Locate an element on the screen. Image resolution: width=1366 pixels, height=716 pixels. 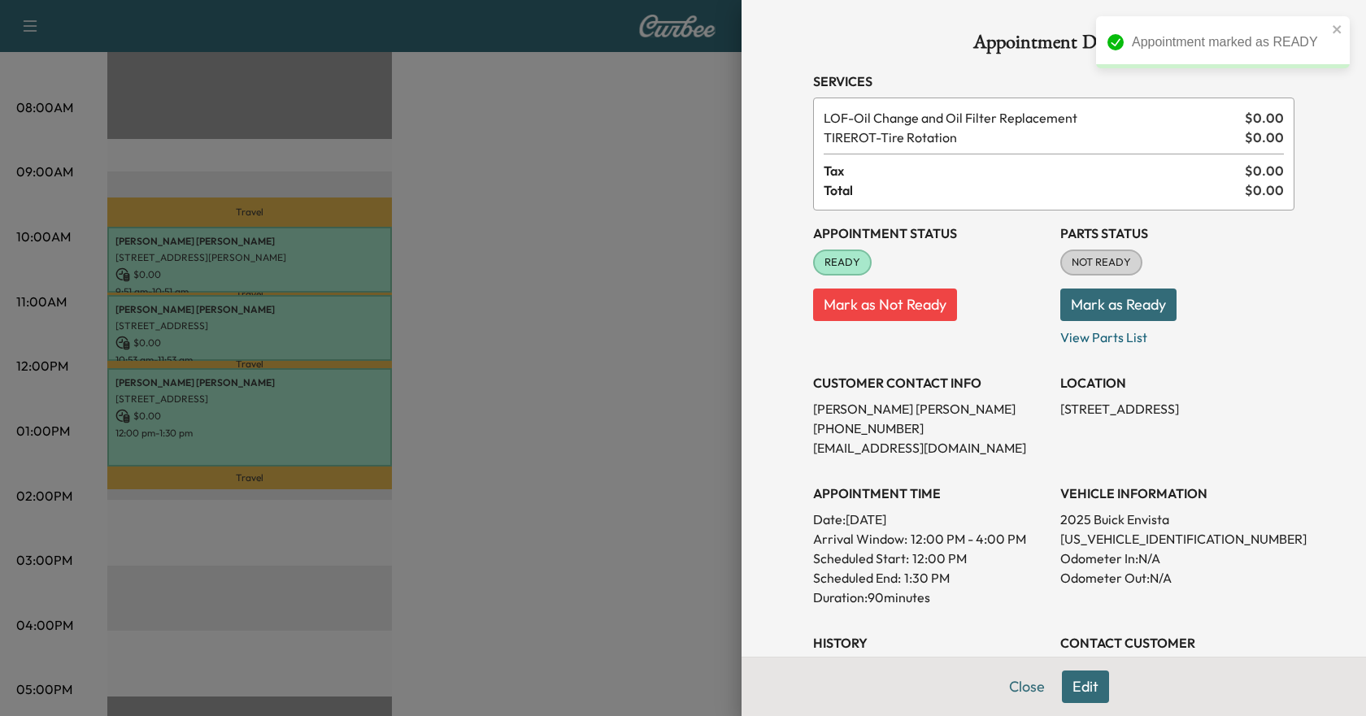
h3: VEHICLE INFORMATION is located at coordinates (1177, 494).